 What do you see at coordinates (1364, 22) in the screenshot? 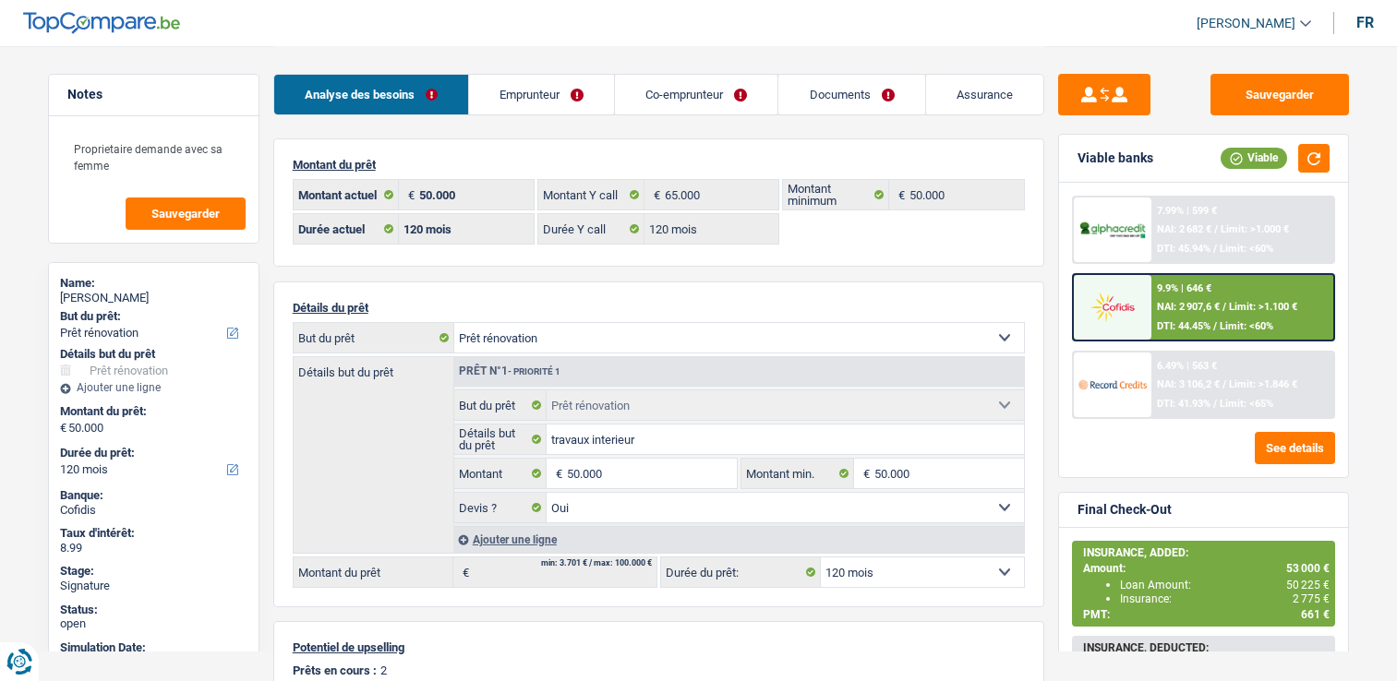
I see `div: fr` at bounding box center [1364, 22].